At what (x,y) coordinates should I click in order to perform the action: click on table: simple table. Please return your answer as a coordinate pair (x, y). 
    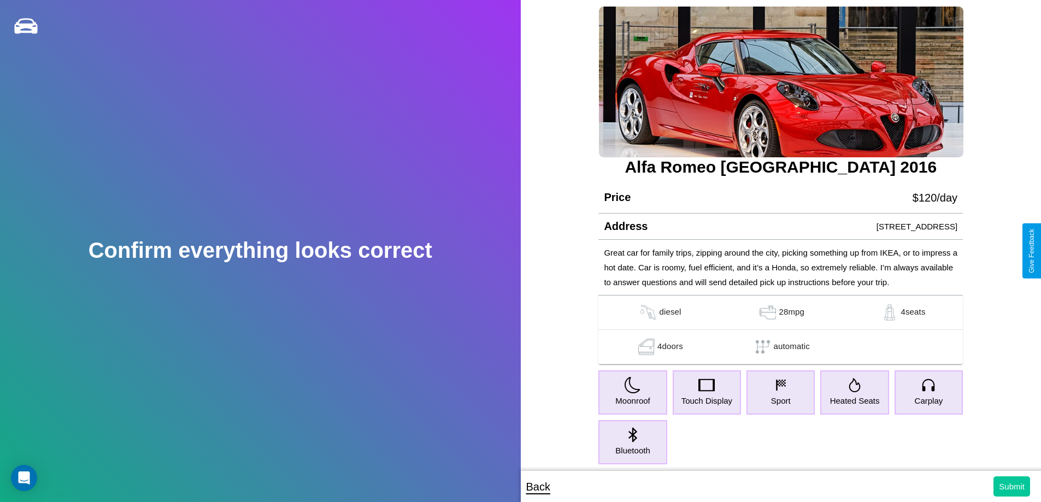
    Looking at the image, I should click on (780, 330).